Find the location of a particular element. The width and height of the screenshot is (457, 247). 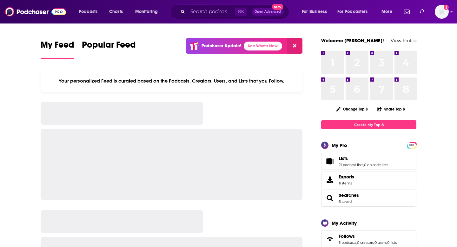

svg: Add a profile image is located at coordinates (446, 7).